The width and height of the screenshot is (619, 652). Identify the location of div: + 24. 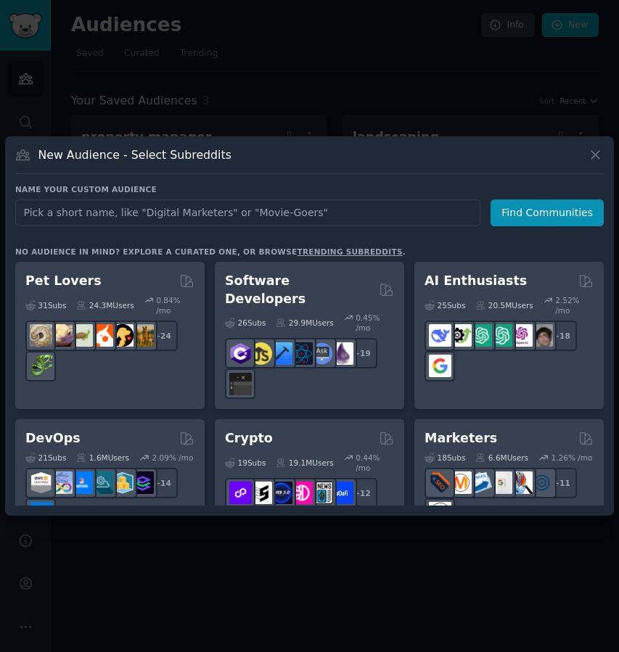
(163, 336).